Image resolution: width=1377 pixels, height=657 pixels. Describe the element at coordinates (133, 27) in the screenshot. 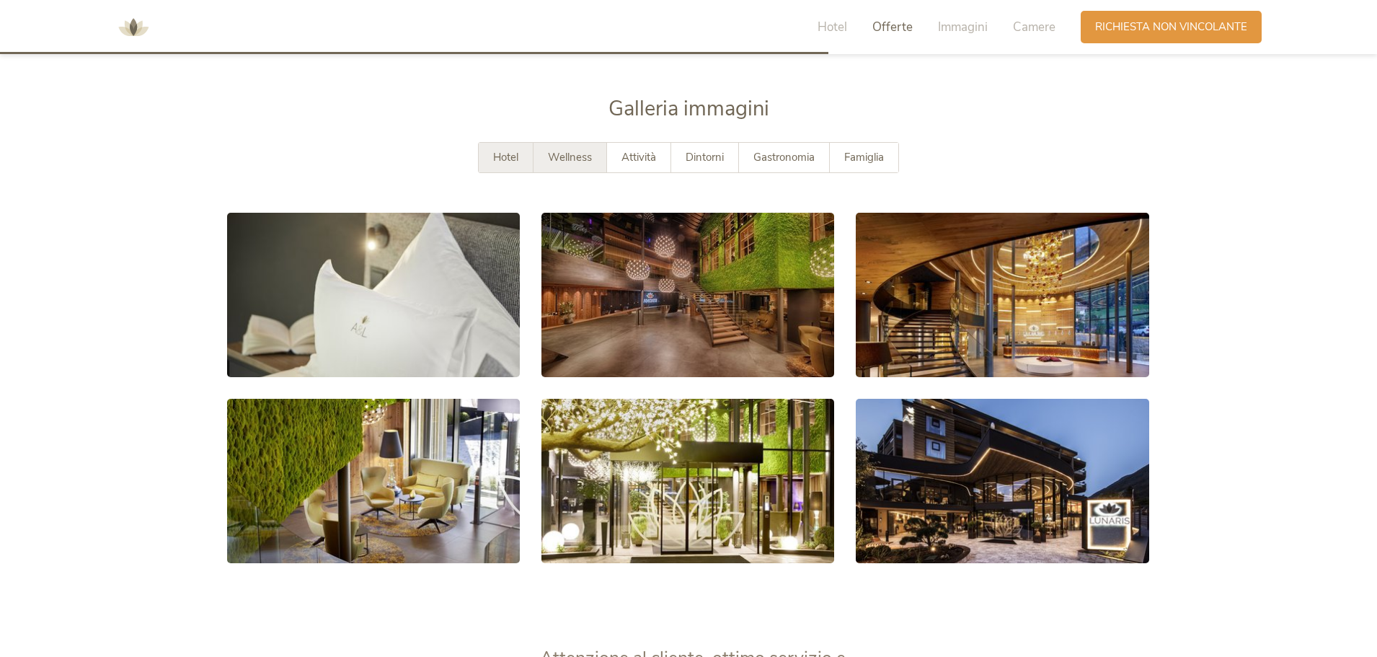

I see `img: AMONTI & LUNARIS Wellnessresort` at that location.